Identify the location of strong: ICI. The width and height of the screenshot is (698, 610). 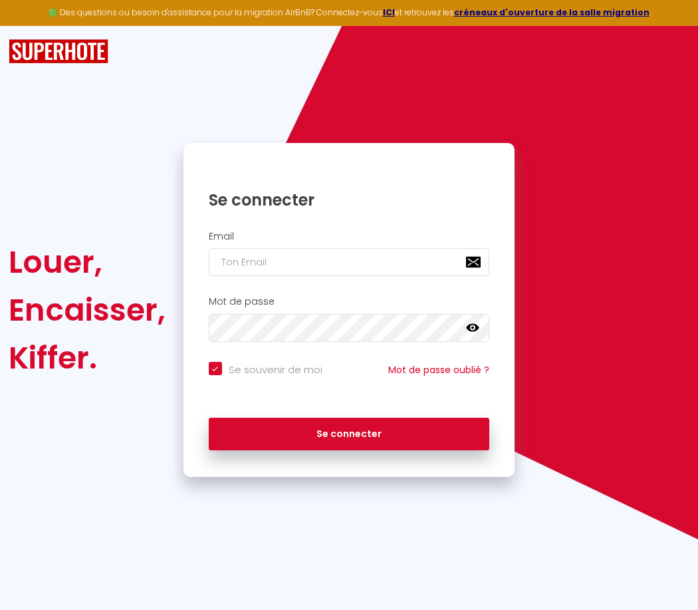
(389, 12).